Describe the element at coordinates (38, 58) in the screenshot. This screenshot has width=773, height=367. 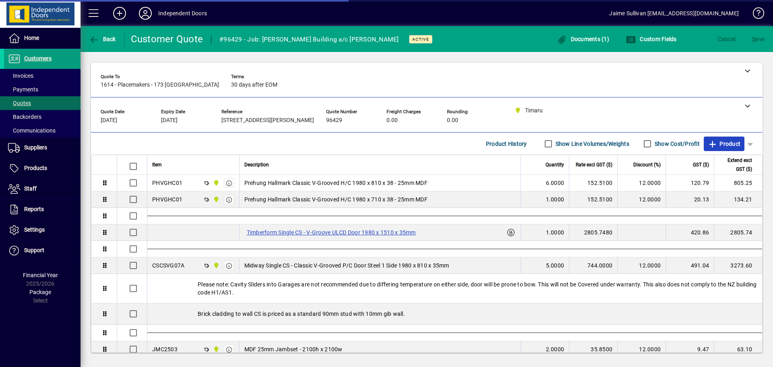
I see `span: Customers` at that location.